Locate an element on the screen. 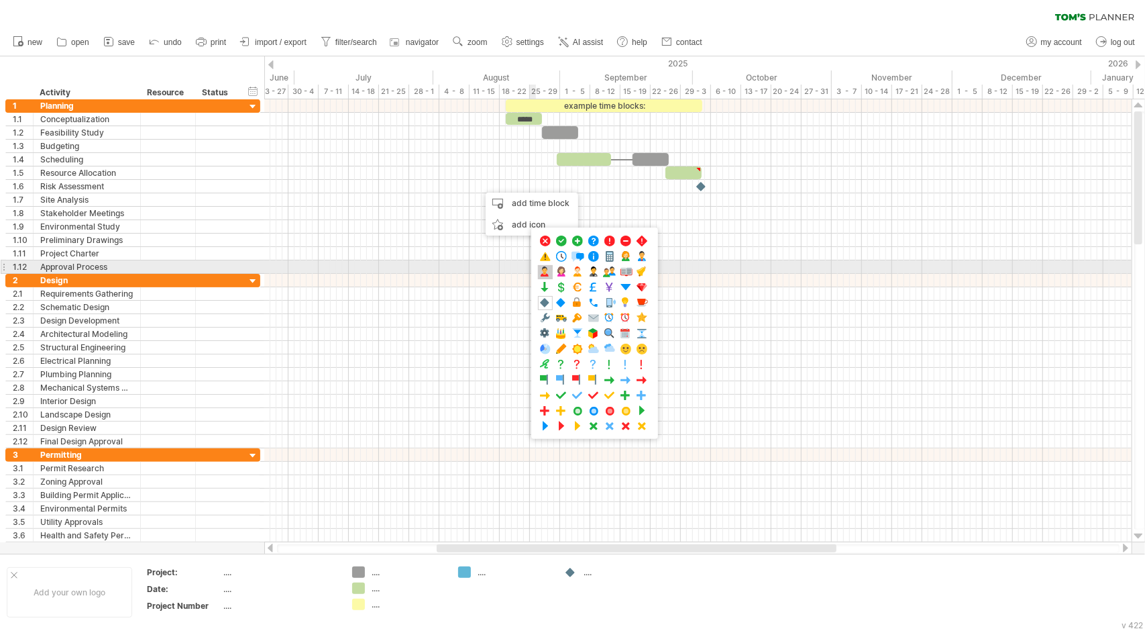 The image size is (1145, 631). div: 2.6 is located at coordinates (23, 360).